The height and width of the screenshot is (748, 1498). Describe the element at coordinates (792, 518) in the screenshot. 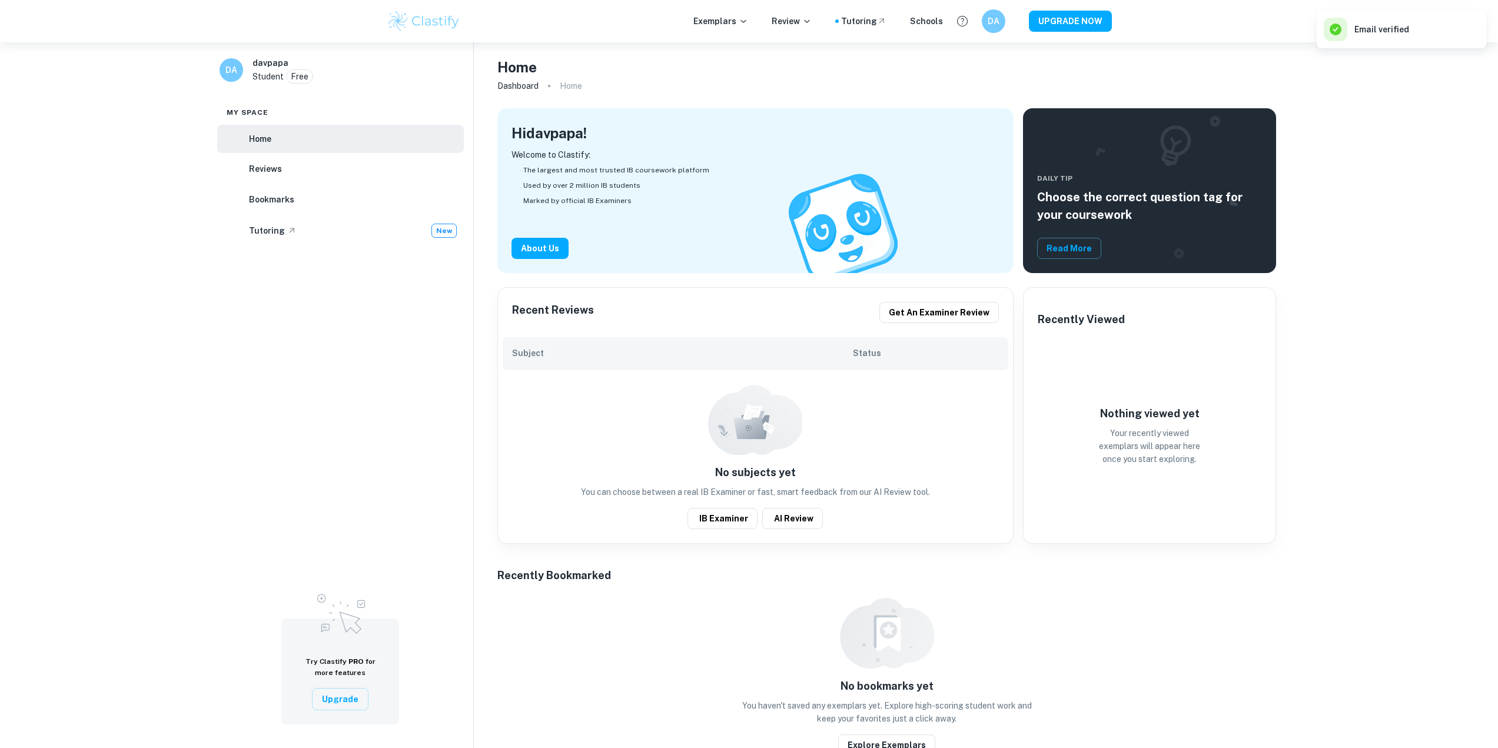

I see `a: AI Review` at that location.